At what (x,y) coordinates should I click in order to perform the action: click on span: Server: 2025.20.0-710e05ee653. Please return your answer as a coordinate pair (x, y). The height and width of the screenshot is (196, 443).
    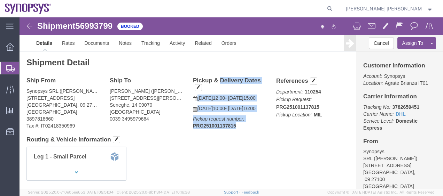
    Looking at the image, I should click on (71, 192).